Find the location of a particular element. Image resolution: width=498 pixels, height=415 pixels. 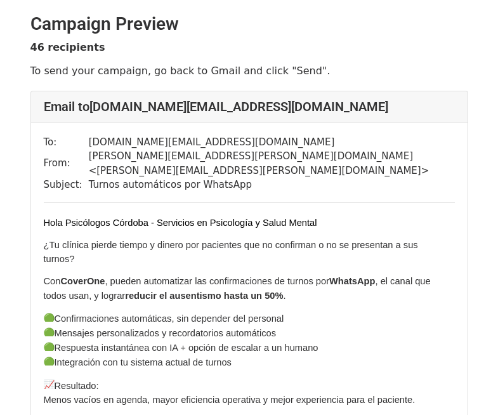

span: reducir el ausentismo hasta un 50% is located at coordinates (204, 296).